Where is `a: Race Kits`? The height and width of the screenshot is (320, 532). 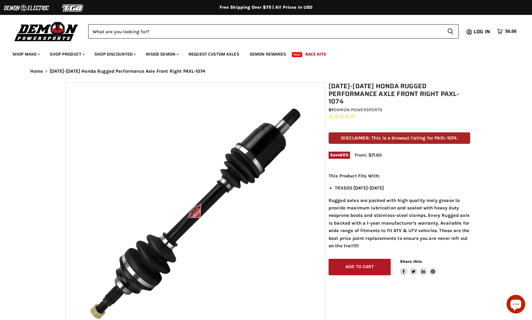 a: Race Kits is located at coordinates (315, 54).